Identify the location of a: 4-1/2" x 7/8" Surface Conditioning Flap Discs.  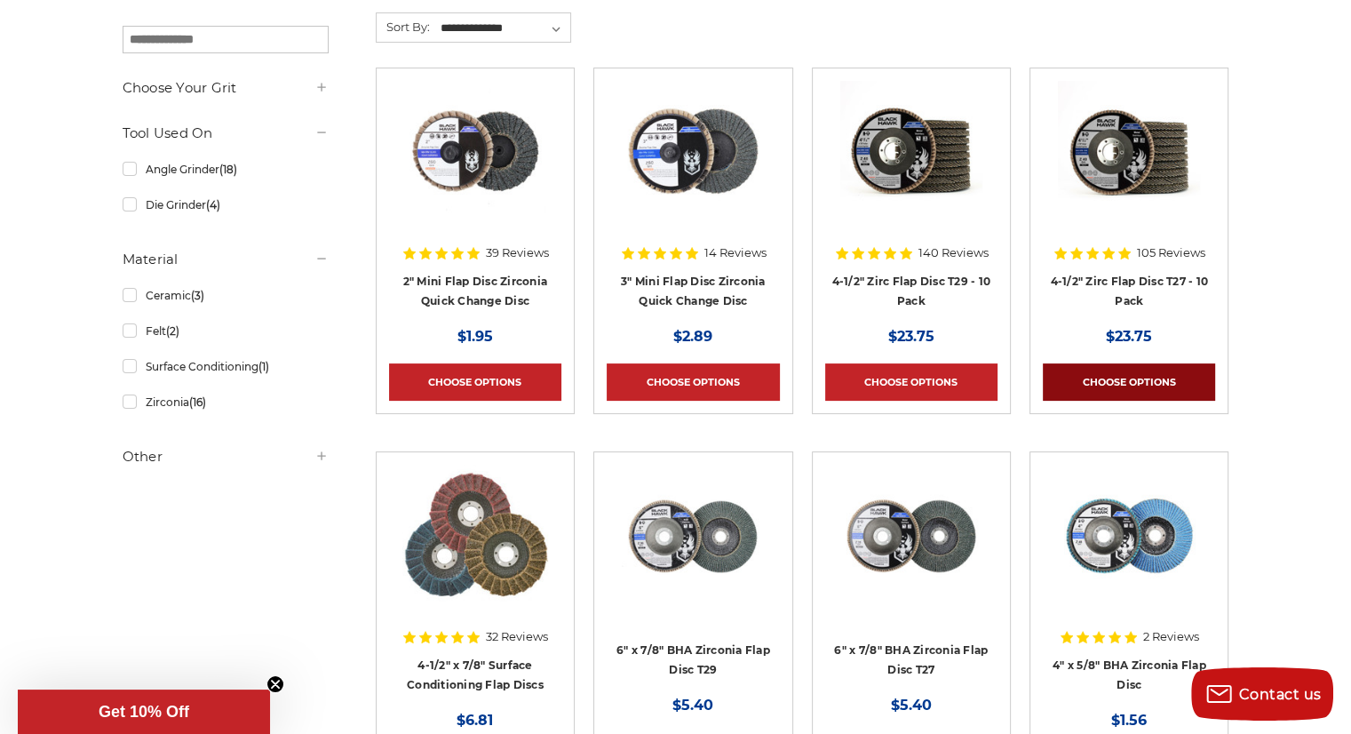
(475, 675).